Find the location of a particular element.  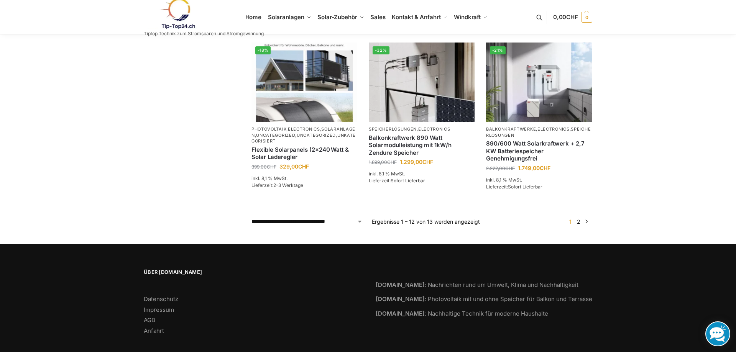

span: 2-3 Werktage is located at coordinates (288, 185).